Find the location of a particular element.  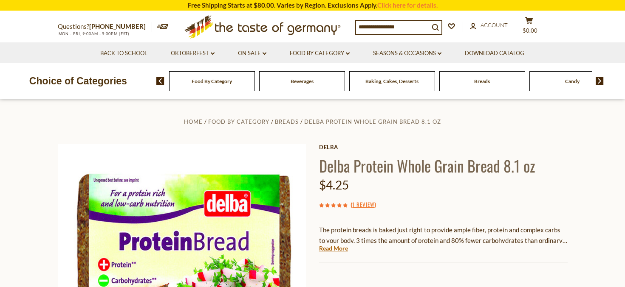

a: Download Catalog is located at coordinates (494, 54).